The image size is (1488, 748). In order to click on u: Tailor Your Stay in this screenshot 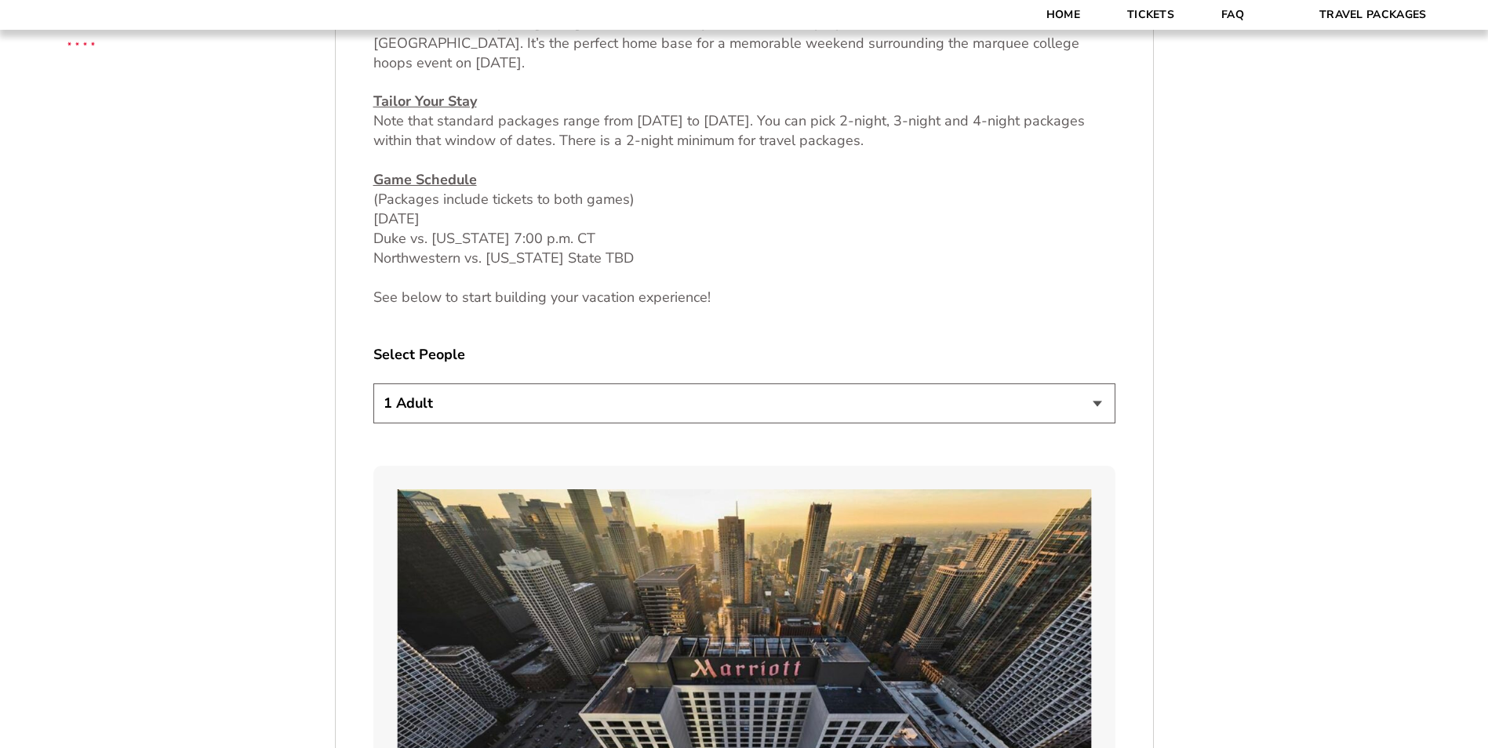, I will do `click(425, 101)`.